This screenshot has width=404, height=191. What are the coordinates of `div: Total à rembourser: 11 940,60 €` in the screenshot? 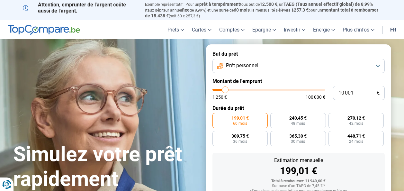 It's located at (299, 181).